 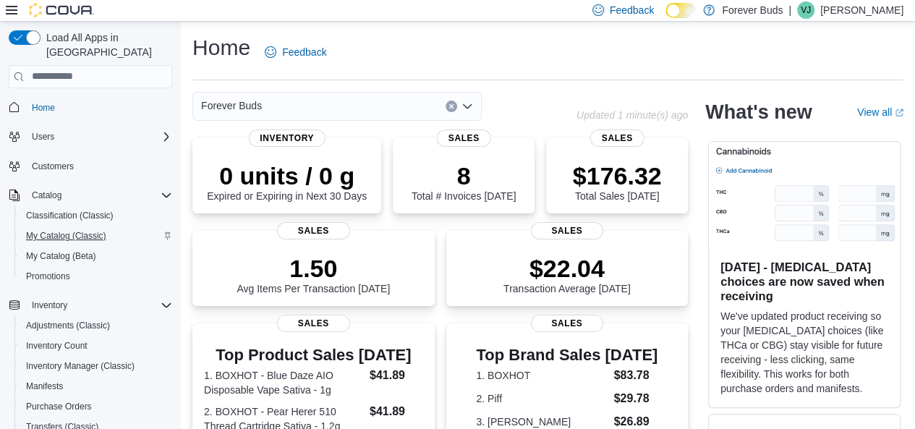 I want to click on div: Vish Joshi, so click(x=806, y=10).